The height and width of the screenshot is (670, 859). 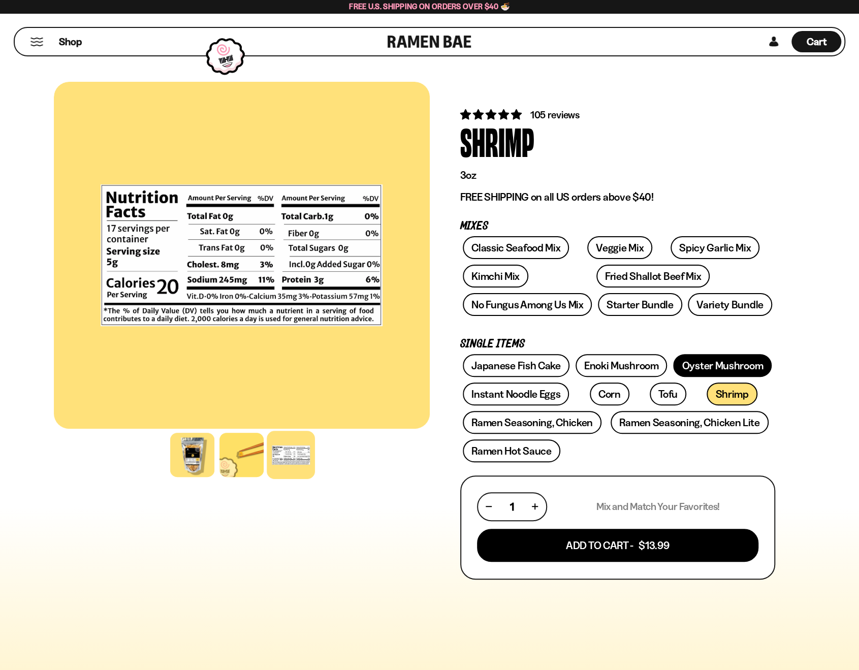 I want to click on a: Ramen Seasoning, Chicken Lite, so click(x=690, y=422).